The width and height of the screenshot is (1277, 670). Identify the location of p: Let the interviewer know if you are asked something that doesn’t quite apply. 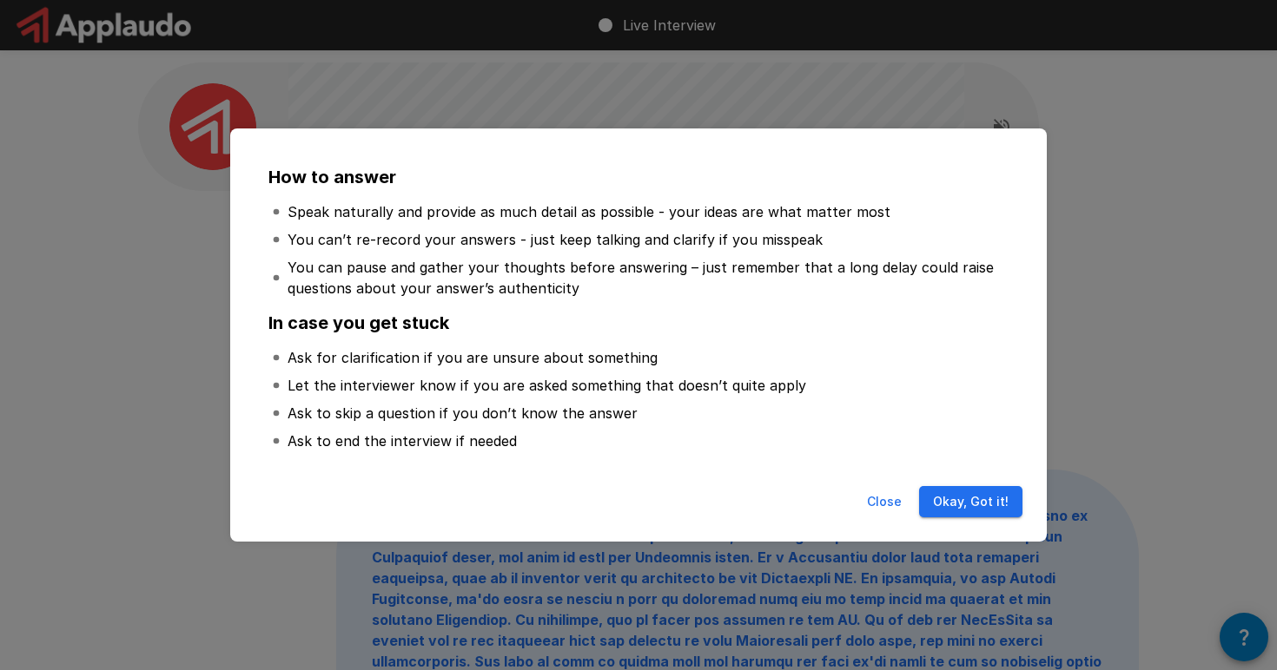
(546, 386).